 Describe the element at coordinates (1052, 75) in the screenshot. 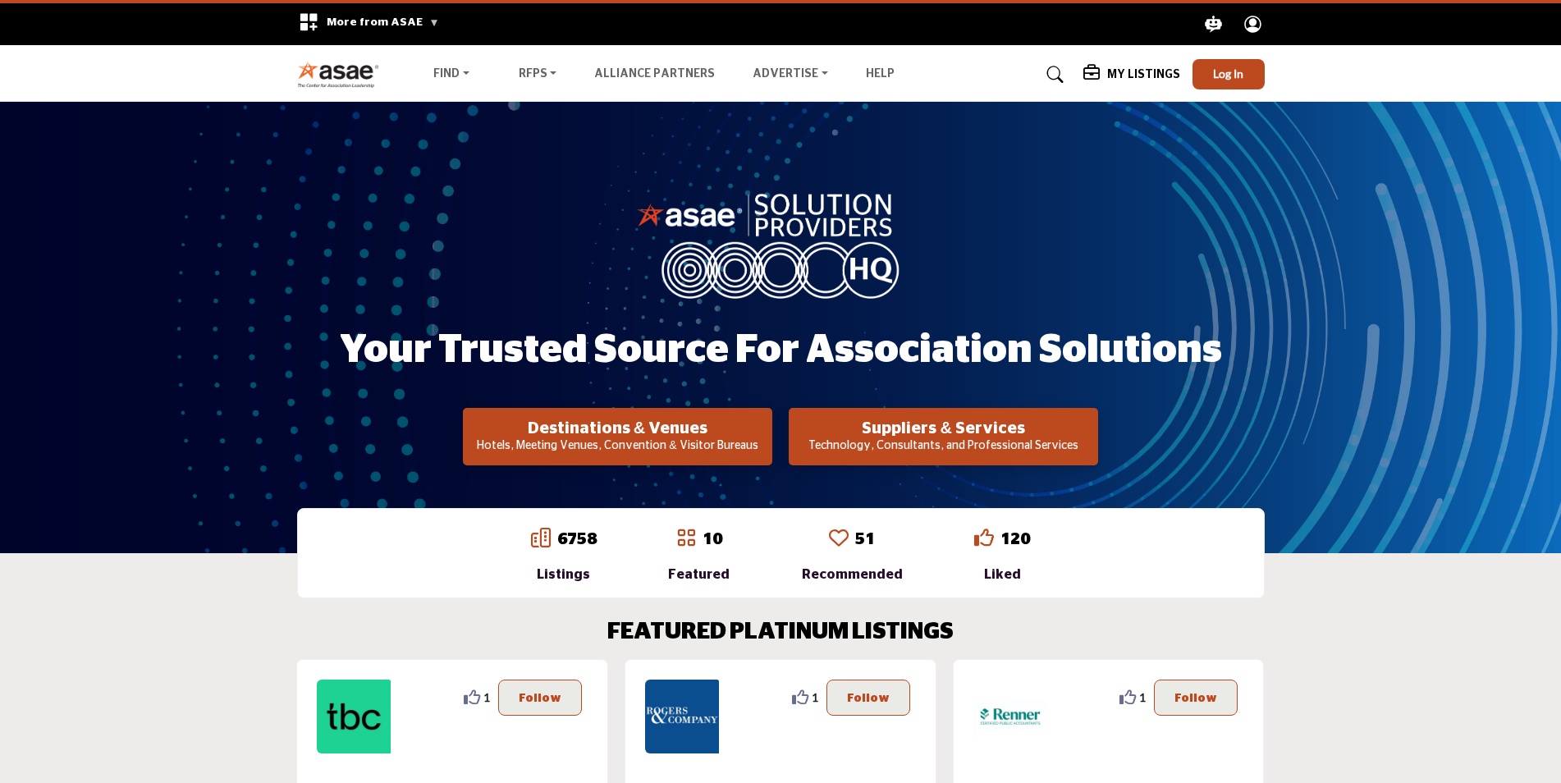

I see `a: Search` at that location.